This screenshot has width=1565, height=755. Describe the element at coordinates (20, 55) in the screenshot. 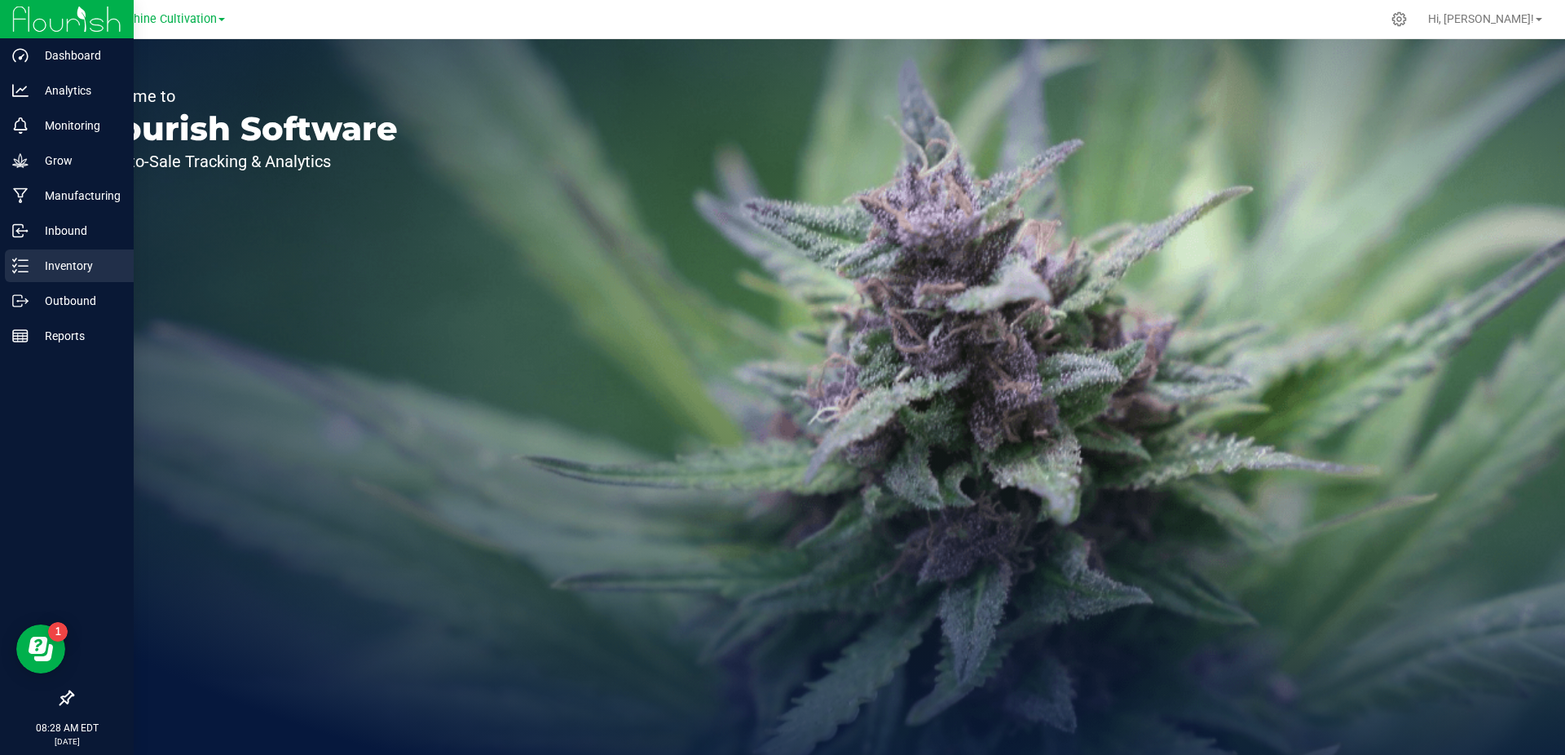

I see `inline-svg: Dashboard` at that location.